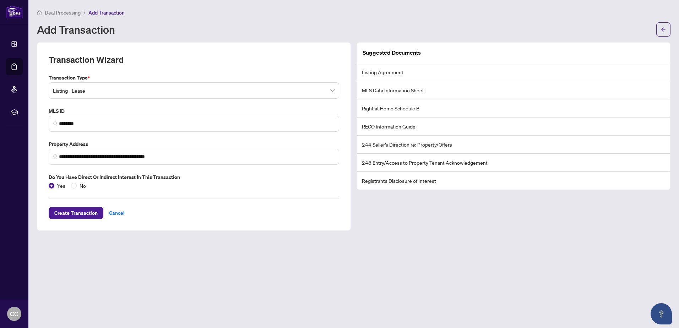 The height and width of the screenshot is (328, 679). What do you see at coordinates (14, 314) in the screenshot?
I see `span: CC` at bounding box center [14, 314].